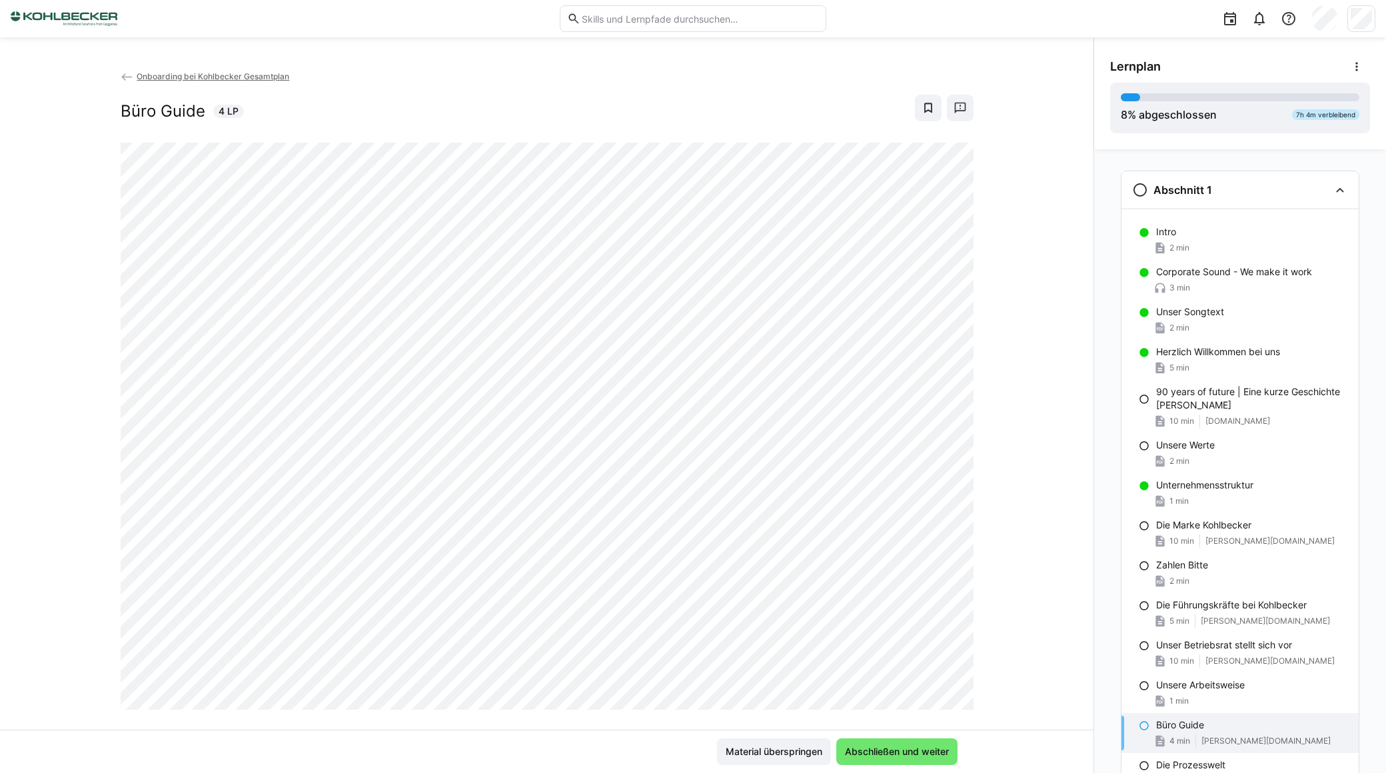 The width and height of the screenshot is (1386, 773). I want to click on div: 7h 4m verbleibend, so click(1325, 115).